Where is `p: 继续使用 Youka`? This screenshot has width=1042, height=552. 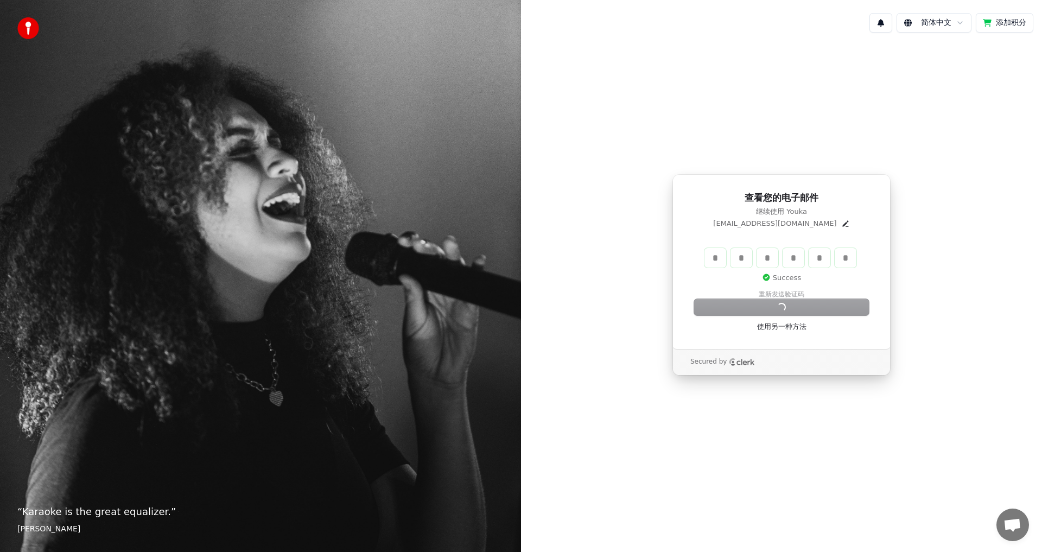
p: 继续使用 Youka is located at coordinates (781, 212).